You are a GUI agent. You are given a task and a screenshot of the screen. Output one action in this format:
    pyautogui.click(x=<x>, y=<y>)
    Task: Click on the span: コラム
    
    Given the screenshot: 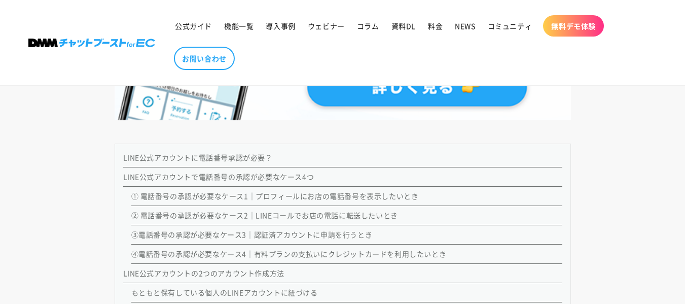 What is the action you would take?
    pyautogui.click(x=368, y=26)
    